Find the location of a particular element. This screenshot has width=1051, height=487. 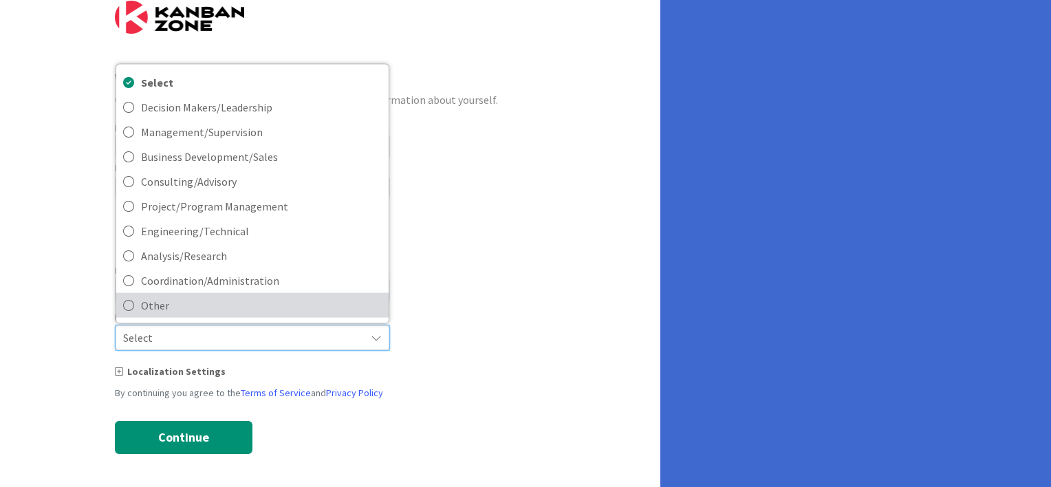

span: Project/Program Management is located at coordinates (261, 206).